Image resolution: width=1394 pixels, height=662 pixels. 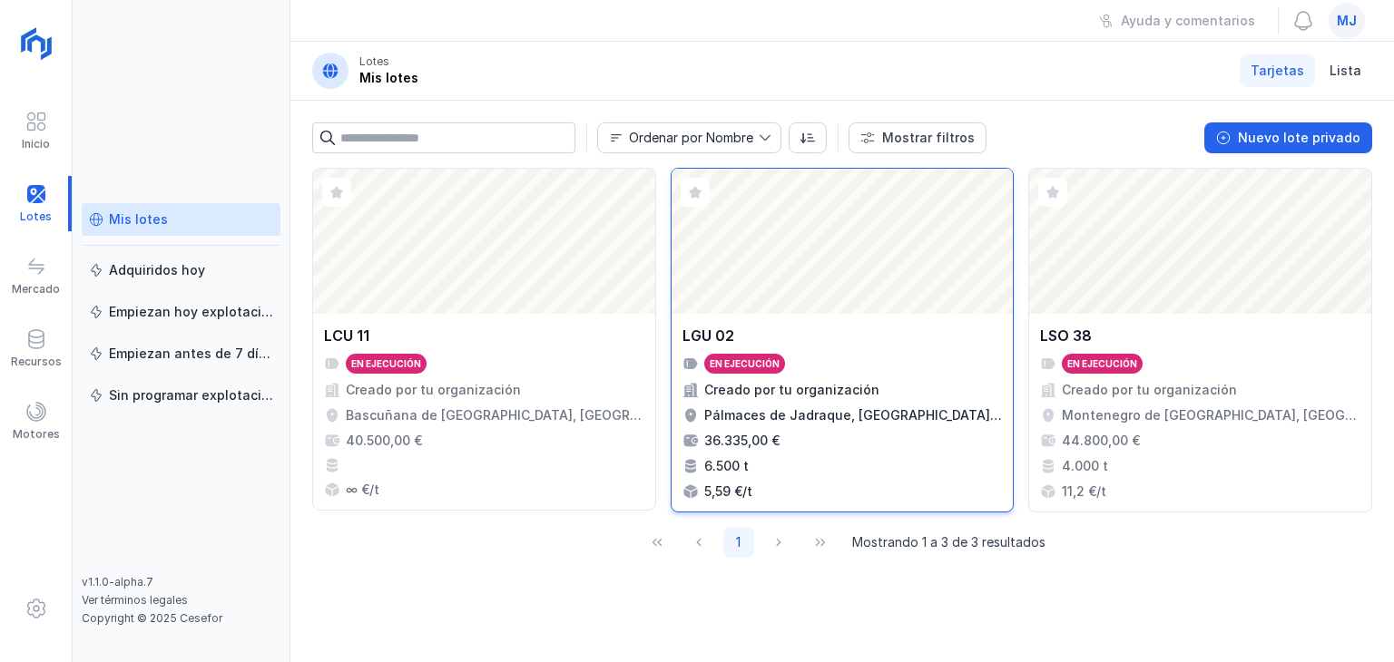 I want to click on div: 6.500 t, so click(x=726, y=466).